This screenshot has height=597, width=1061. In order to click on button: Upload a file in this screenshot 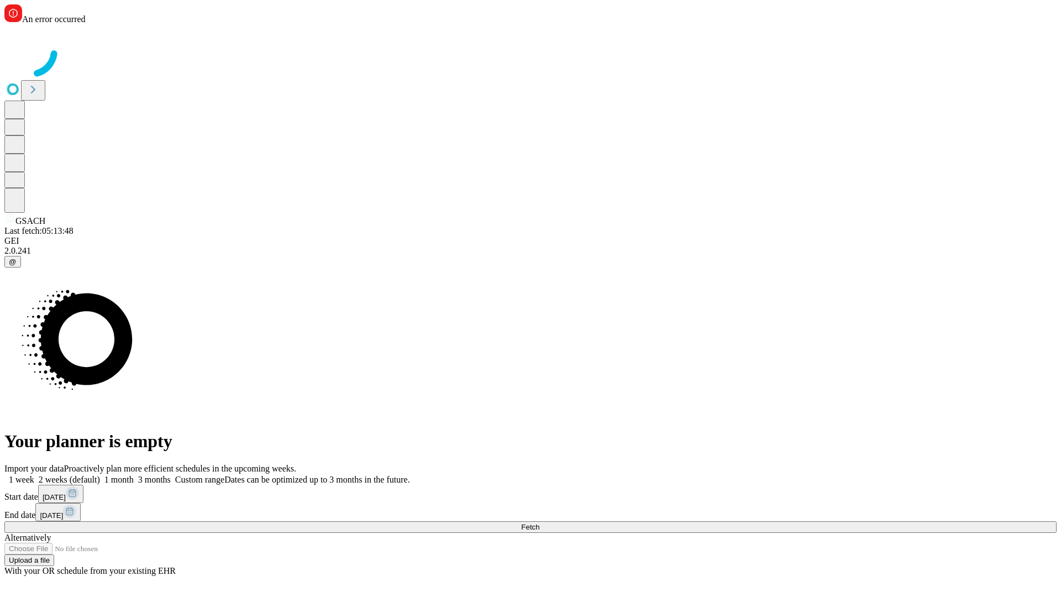, I will do `click(29, 560)`.